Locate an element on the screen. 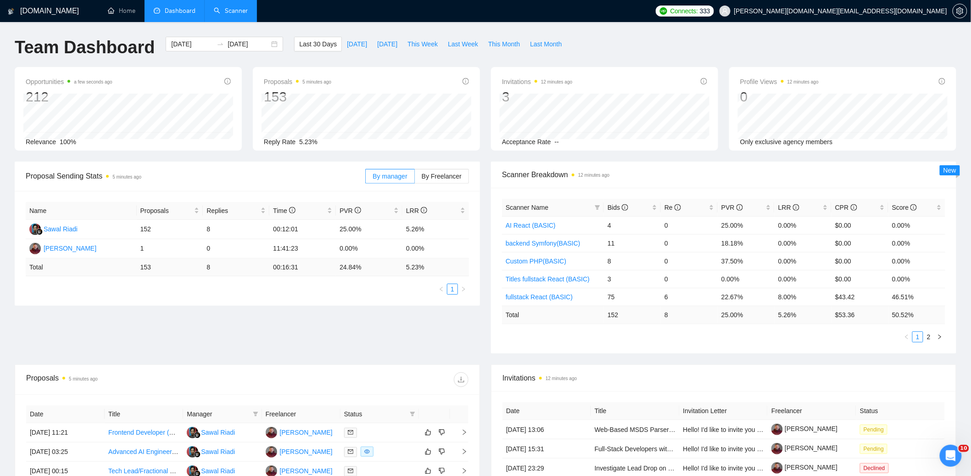 This screenshot has width=971, height=476. span: Last 30 Days is located at coordinates (318, 44).